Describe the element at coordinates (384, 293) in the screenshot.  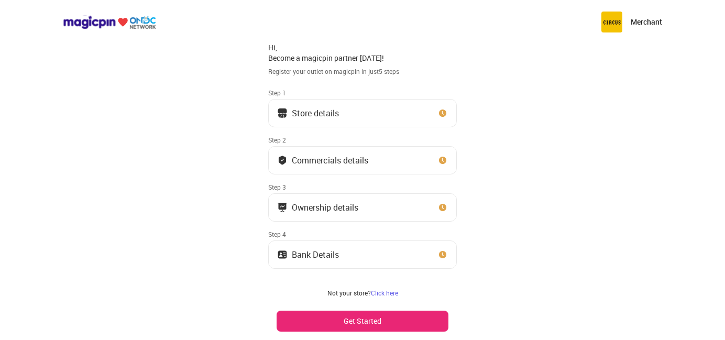
I see `a: Click here` at that location.